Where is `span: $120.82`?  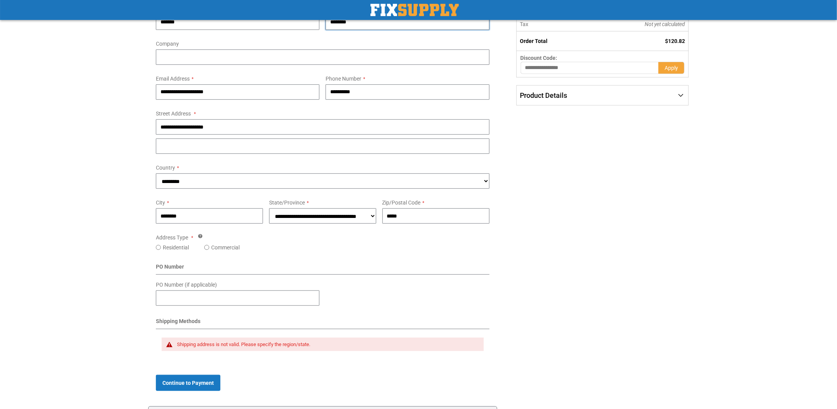 span: $120.82 is located at coordinates (675, 41).